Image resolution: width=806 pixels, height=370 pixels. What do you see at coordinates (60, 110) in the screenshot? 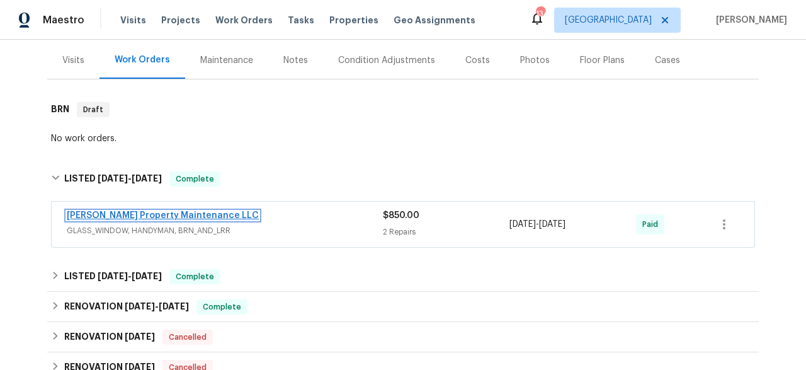
I see `h6: BRN` at bounding box center [60, 110].